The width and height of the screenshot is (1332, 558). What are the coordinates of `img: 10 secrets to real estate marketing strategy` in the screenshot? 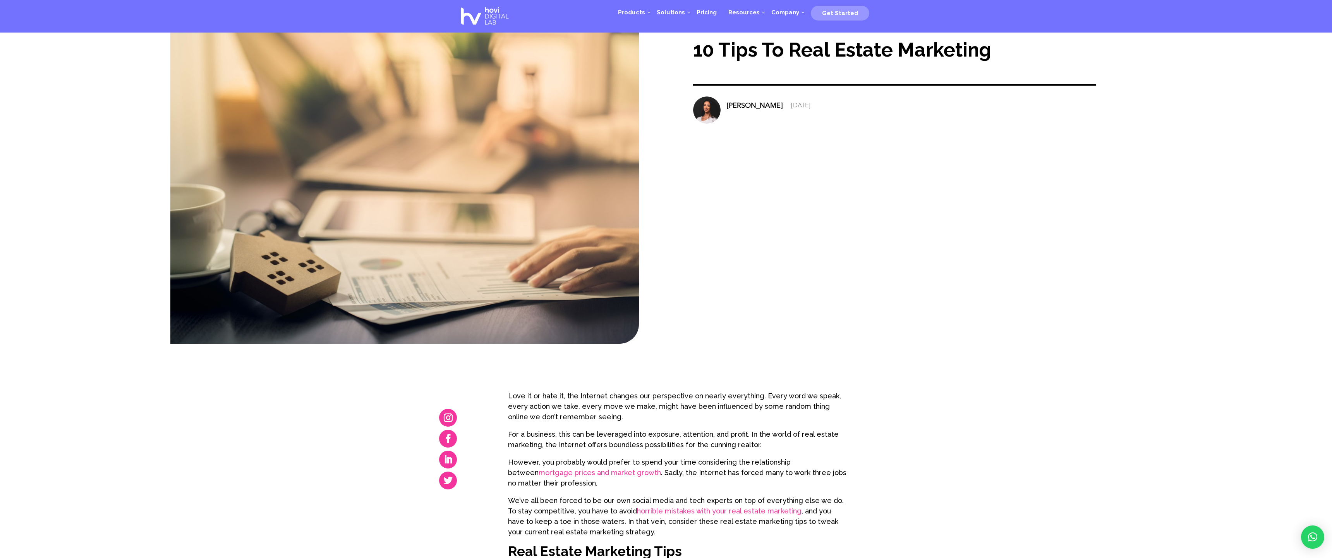 It's located at (405, 187).